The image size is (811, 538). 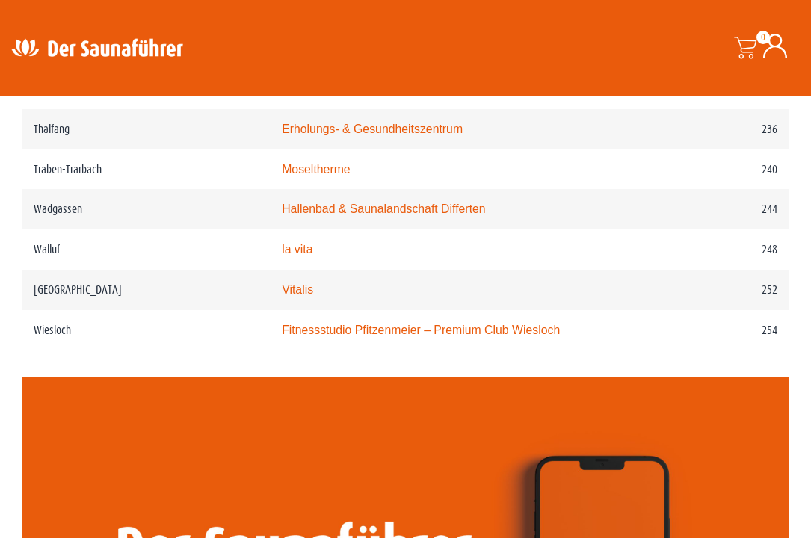 What do you see at coordinates (146, 250) in the screenshot?
I see `td: Walluf` at bounding box center [146, 250].